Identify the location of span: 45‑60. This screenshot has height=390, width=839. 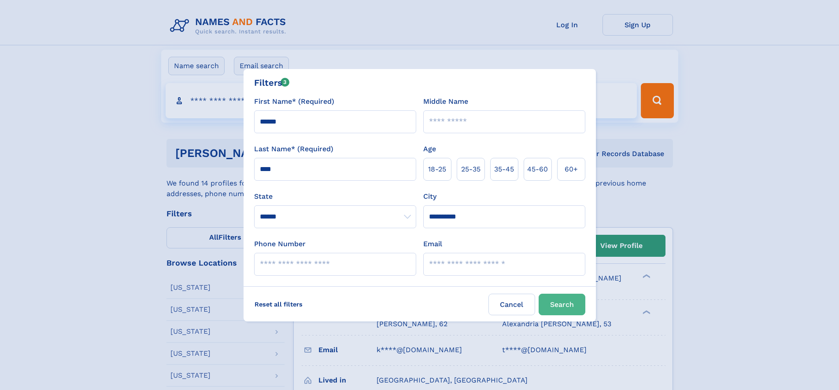
(537, 169).